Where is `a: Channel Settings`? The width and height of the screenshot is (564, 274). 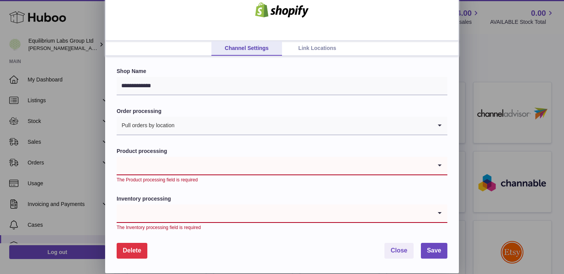
a: Channel Settings is located at coordinates (247, 48).